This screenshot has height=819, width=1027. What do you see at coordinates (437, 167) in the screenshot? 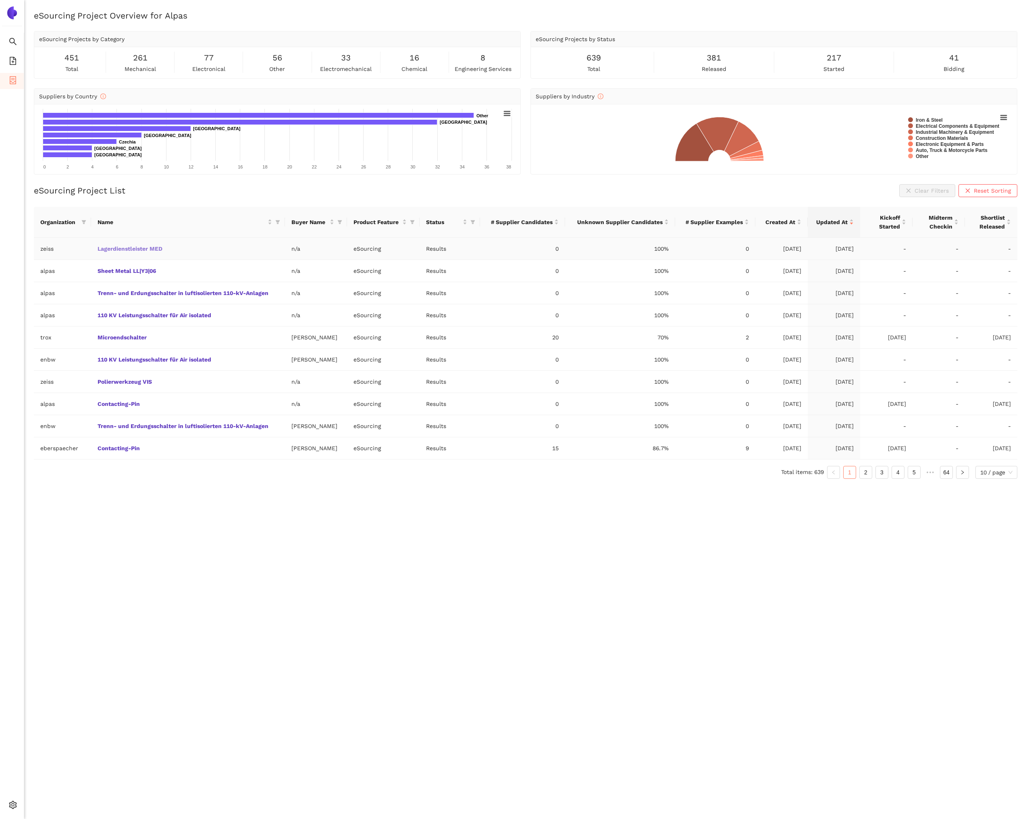
I see `text: 32` at bounding box center [437, 167].